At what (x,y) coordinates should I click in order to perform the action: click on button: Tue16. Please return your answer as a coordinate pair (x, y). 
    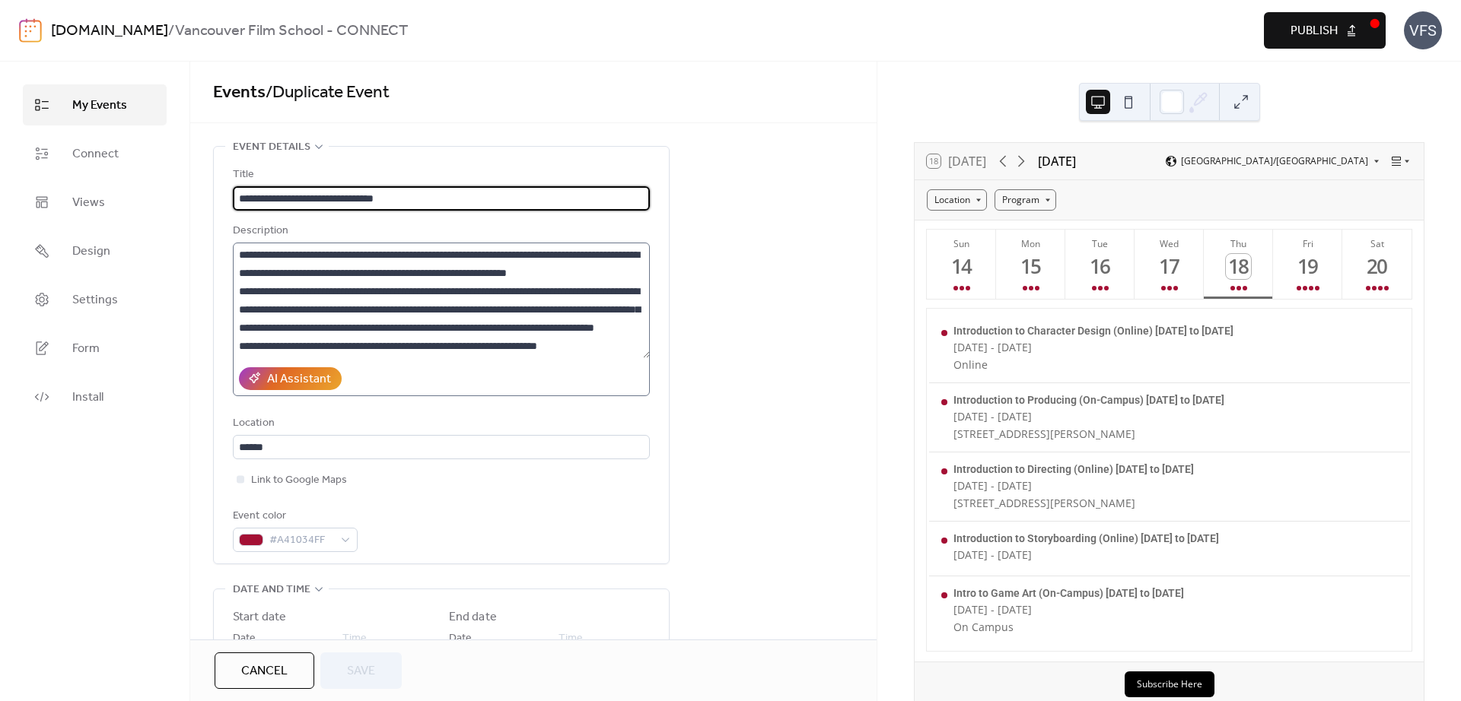
    Looking at the image, I should click on (1099, 264).